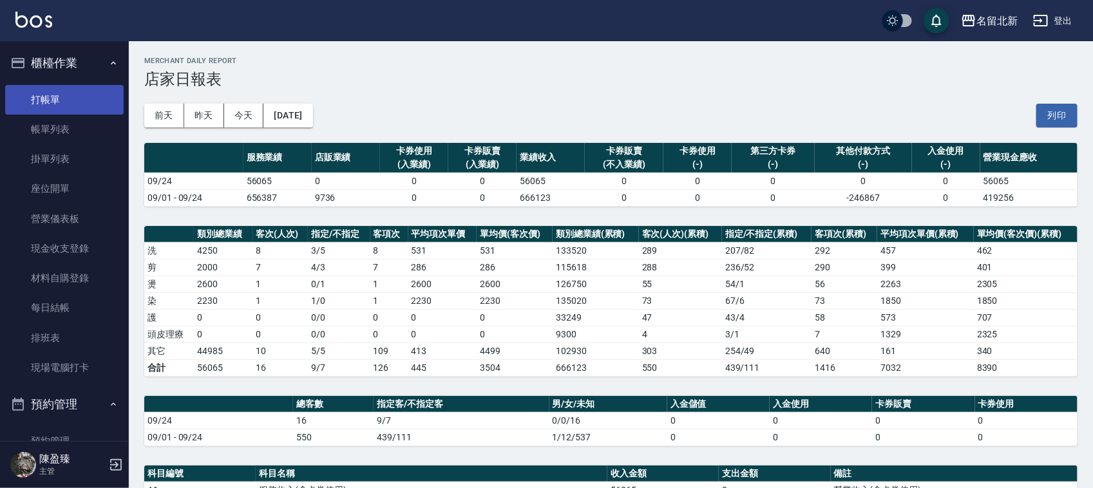 The width and height of the screenshot is (1093, 488). What do you see at coordinates (596, 334) in the screenshot?
I see `td: 9300` at bounding box center [596, 334].